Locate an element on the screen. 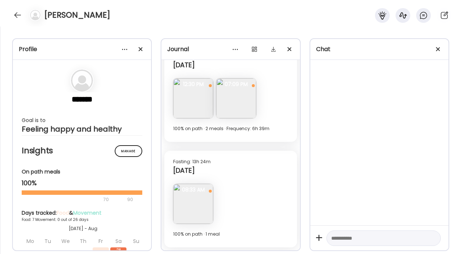 The image size is (461, 254). div: Journal is located at coordinates (230, 49).